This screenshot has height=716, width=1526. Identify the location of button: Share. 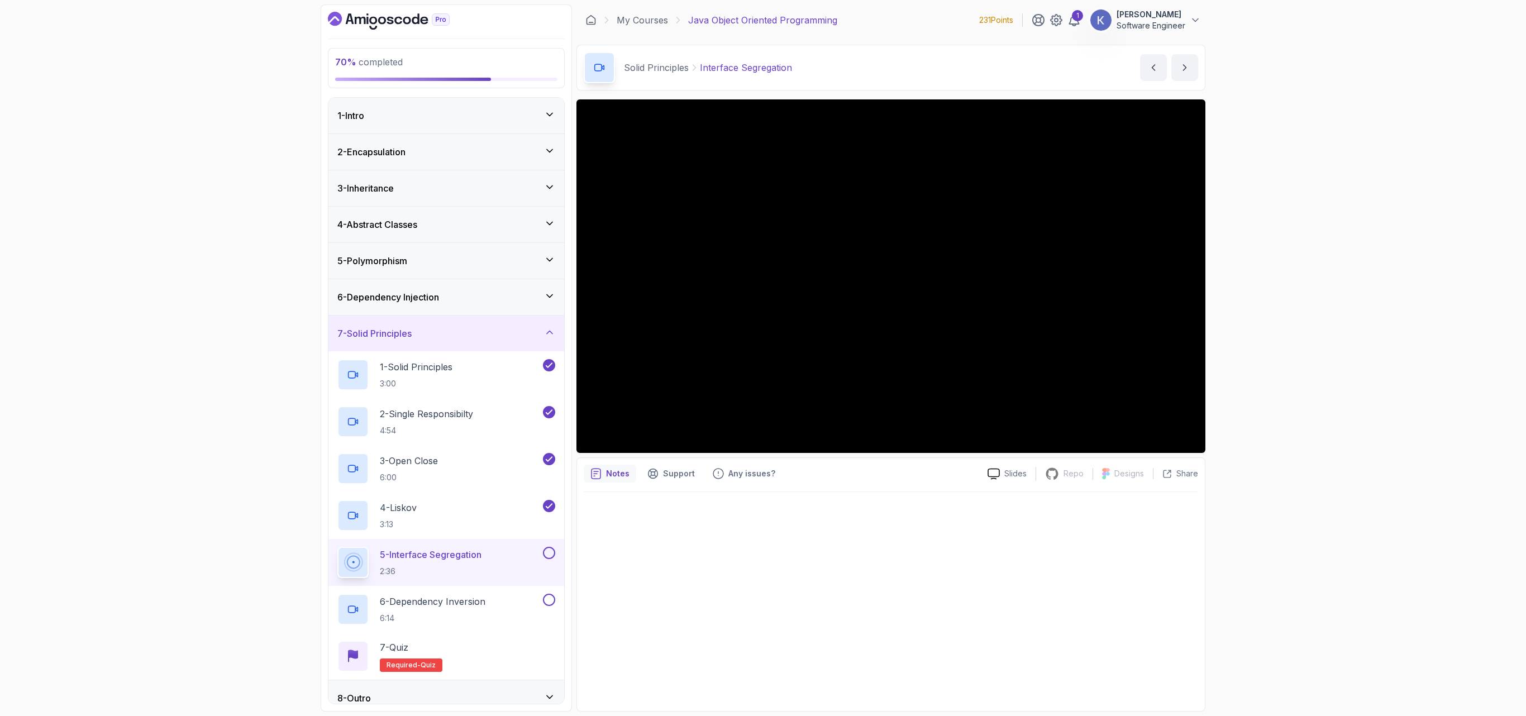
(1176, 474).